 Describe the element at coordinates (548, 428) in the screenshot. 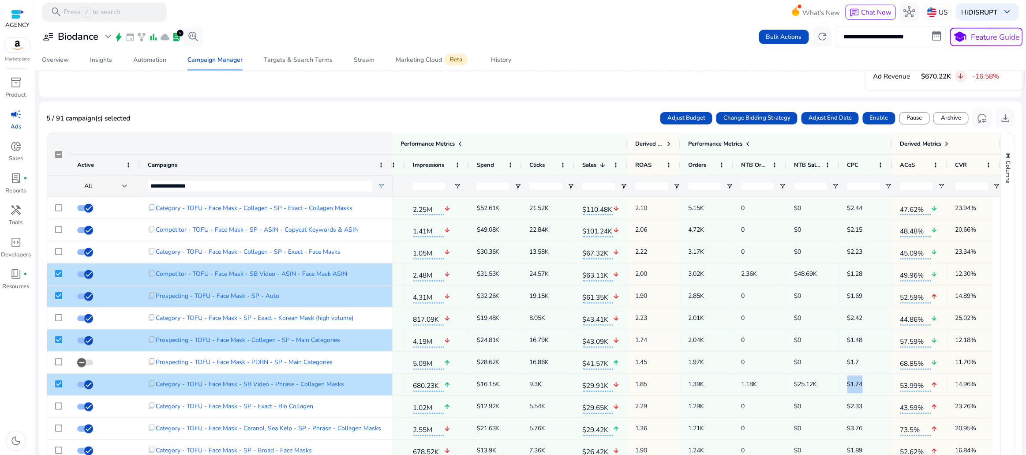

I see `span: 5.76K` at that location.